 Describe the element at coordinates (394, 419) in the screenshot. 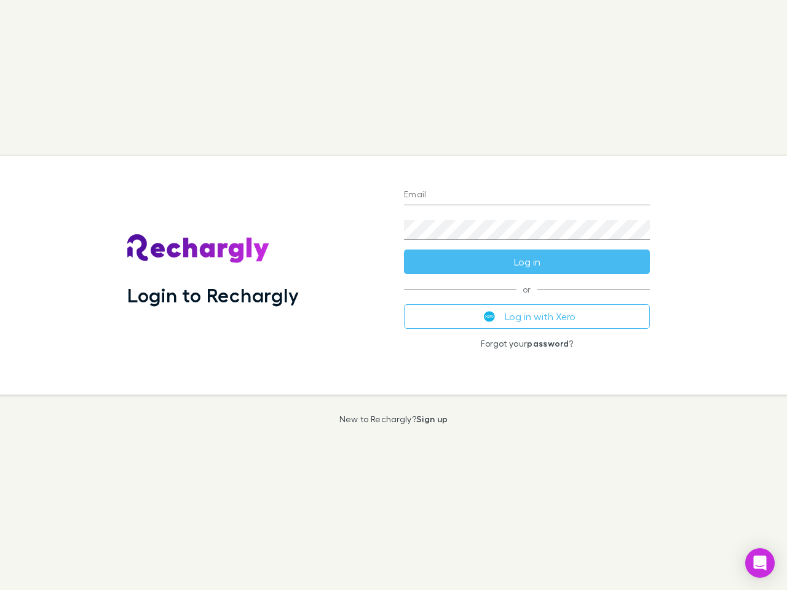

I see `p: New to Rechargly?` at that location.